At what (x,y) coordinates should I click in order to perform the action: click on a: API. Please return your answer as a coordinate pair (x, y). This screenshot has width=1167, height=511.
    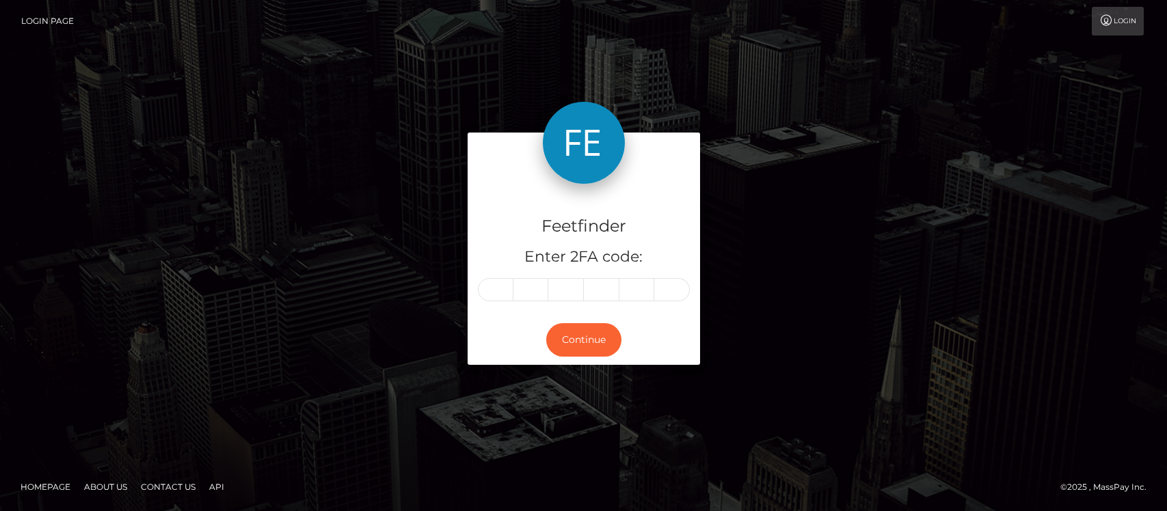
    Looking at the image, I should click on (217, 487).